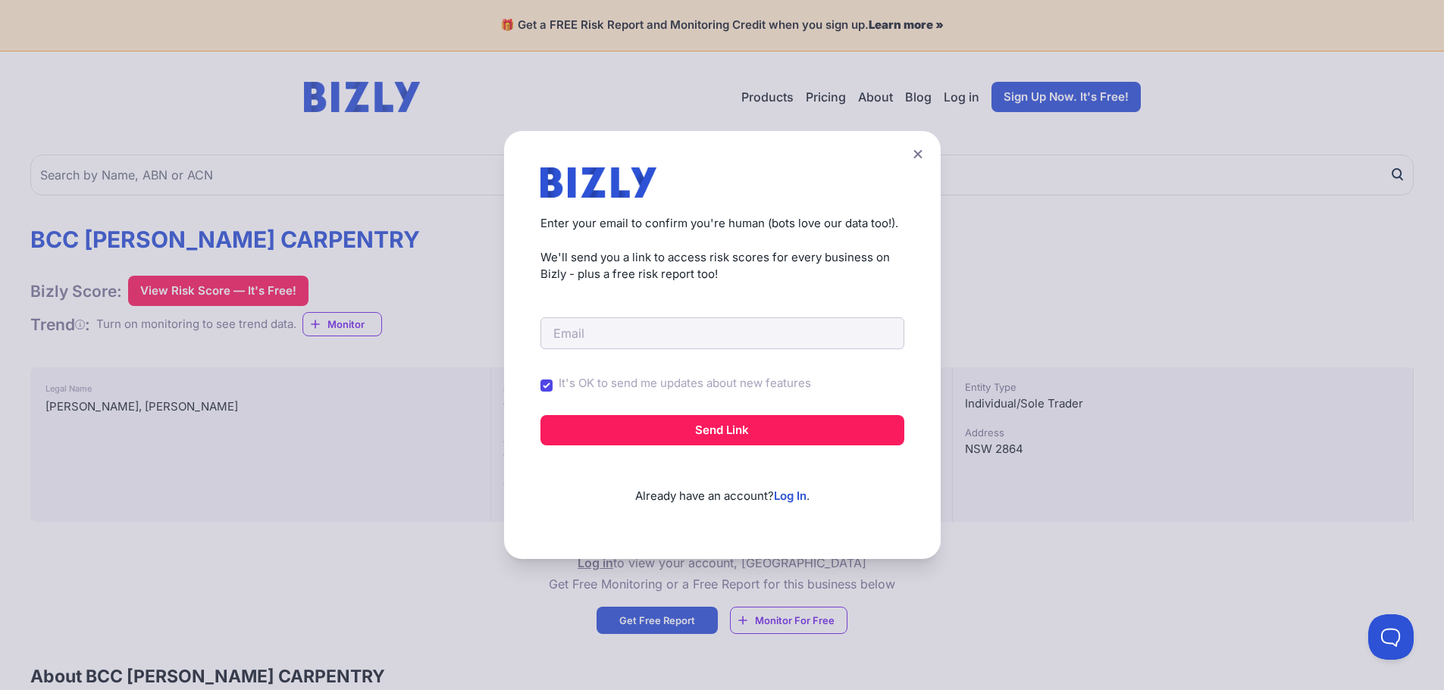 Image resolution: width=1444 pixels, height=690 pixels. Describe the element at coordinates (722, 333) in the screenshot. I see `input: Email` at that location.